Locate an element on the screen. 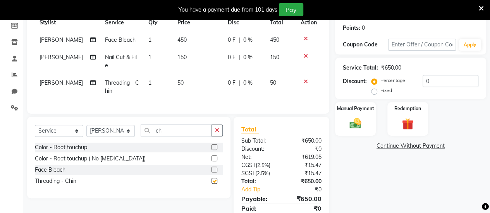  a: Continue Without Payment is located at coordinates (410, 146).